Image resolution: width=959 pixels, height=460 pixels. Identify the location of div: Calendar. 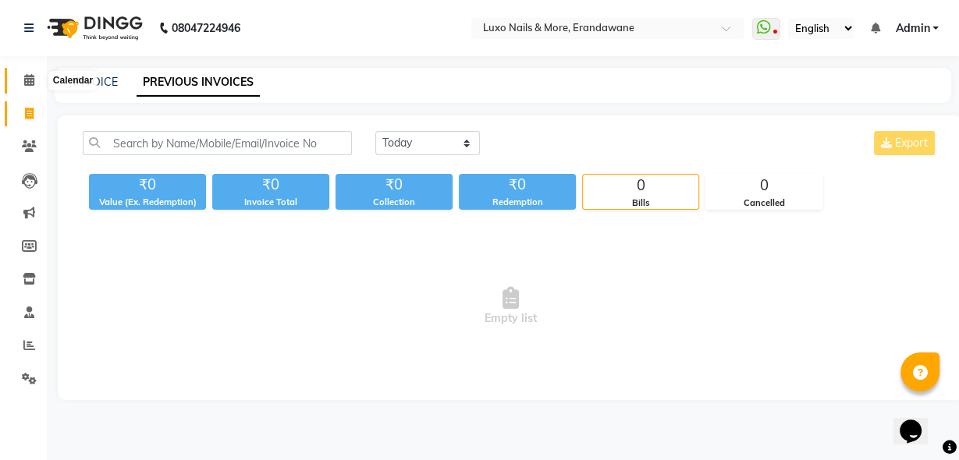
(73, 81).